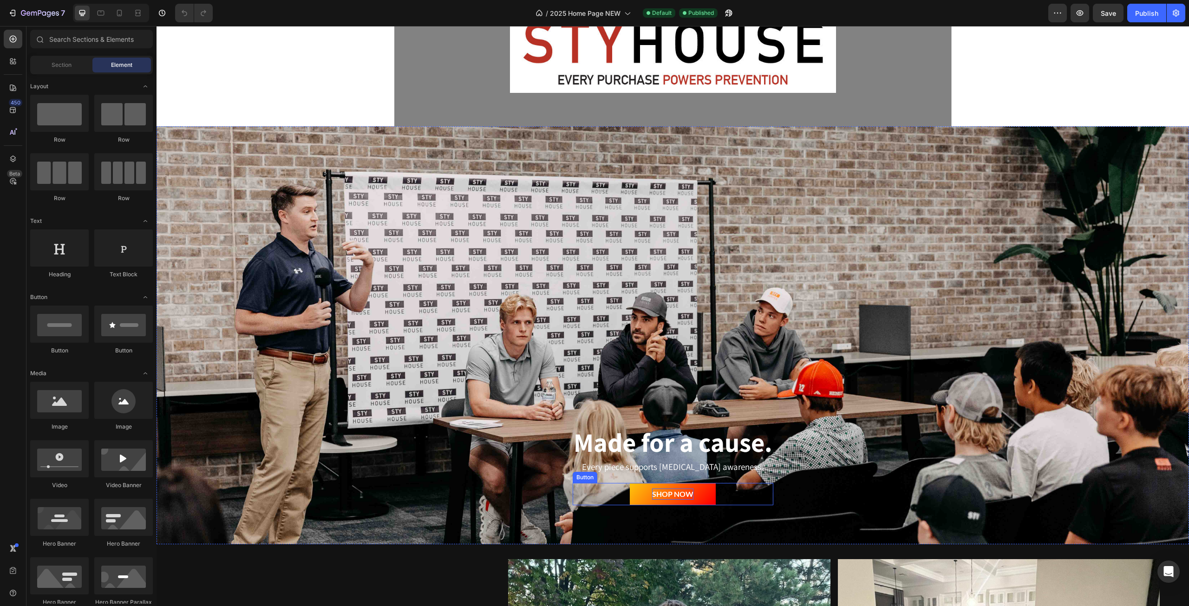 The height and width of the screenshot is (606, 1189). What do you see at coordinates (124, 485) in the screenshot?
I see `div: Video Banner` at bounding box center [124, 485].